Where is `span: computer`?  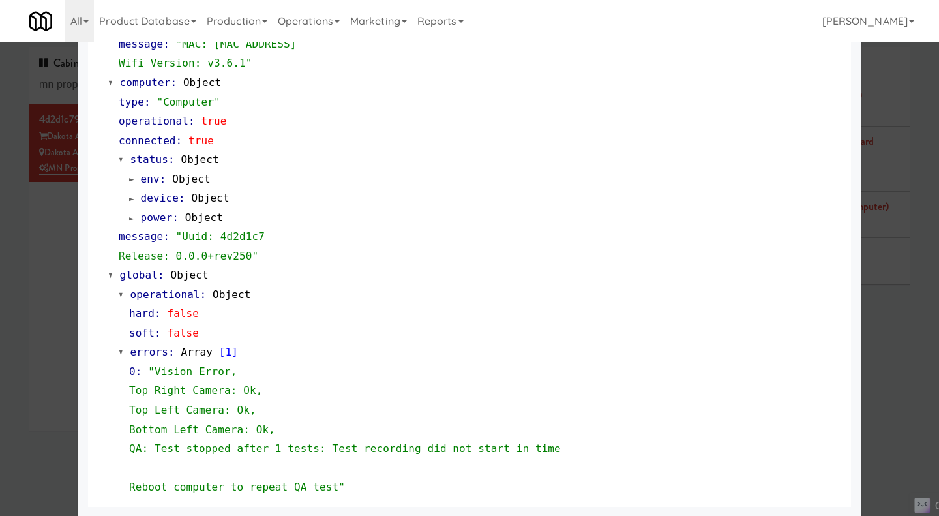 span: computer is located at coordinates (145, 82).